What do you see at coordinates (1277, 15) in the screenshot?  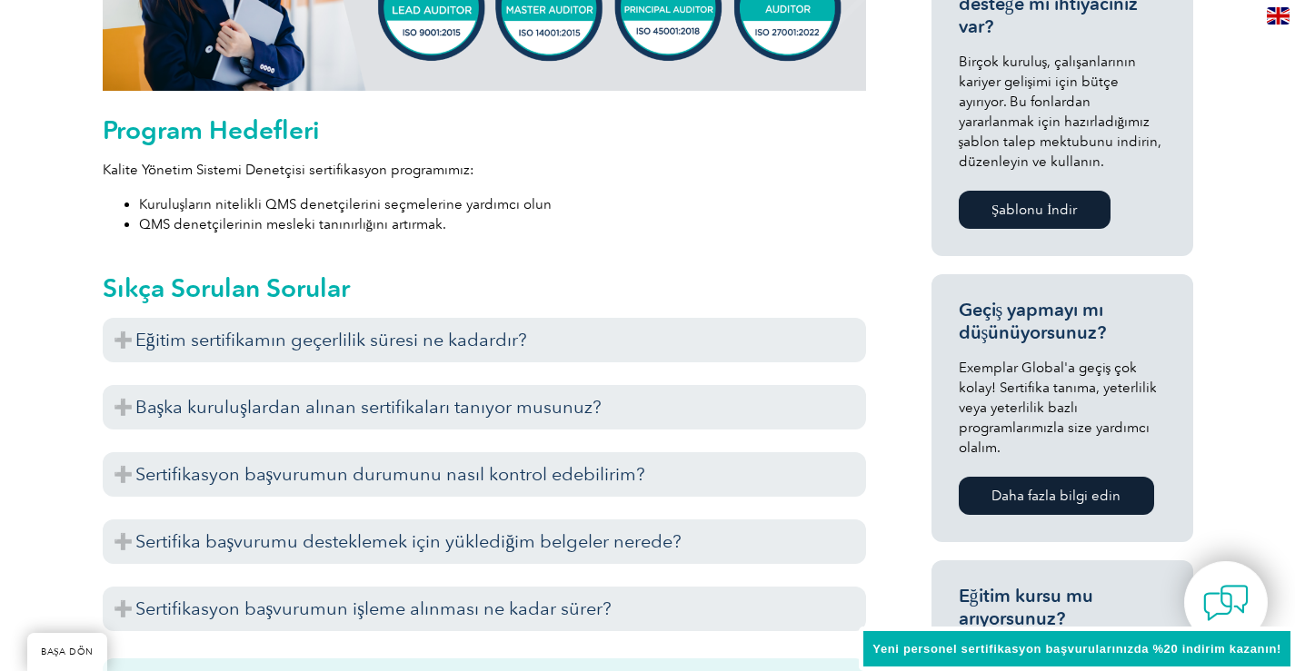 I see `img: en` at bounding box center [1277, 15].